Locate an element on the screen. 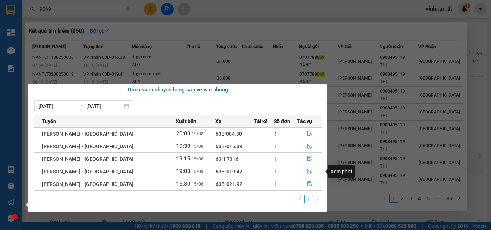  span: Tài xế is located at coordinates (261, 121).